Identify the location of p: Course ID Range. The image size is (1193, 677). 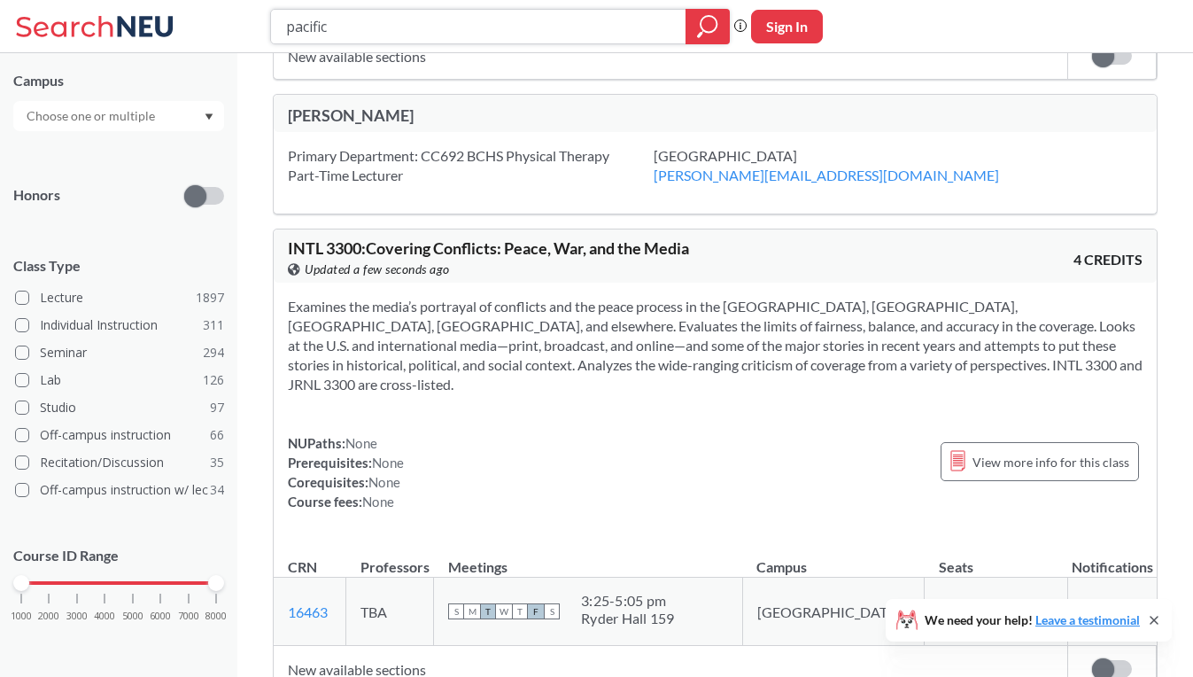
(119, 555).